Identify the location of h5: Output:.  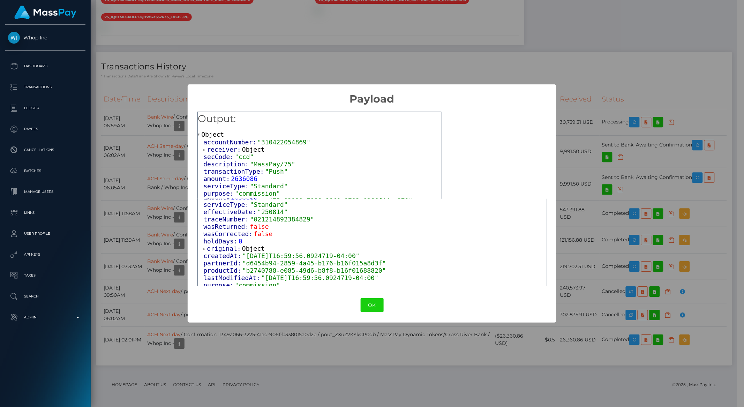
(320, 119).